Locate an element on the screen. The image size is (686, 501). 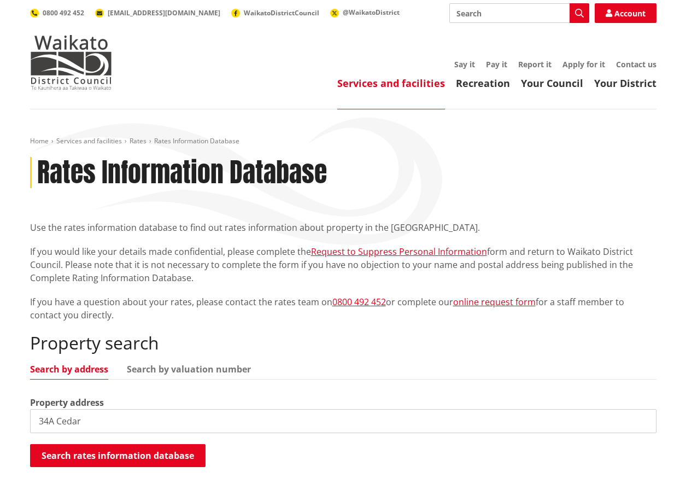
a: Rates is located at coordinates (138, 141).